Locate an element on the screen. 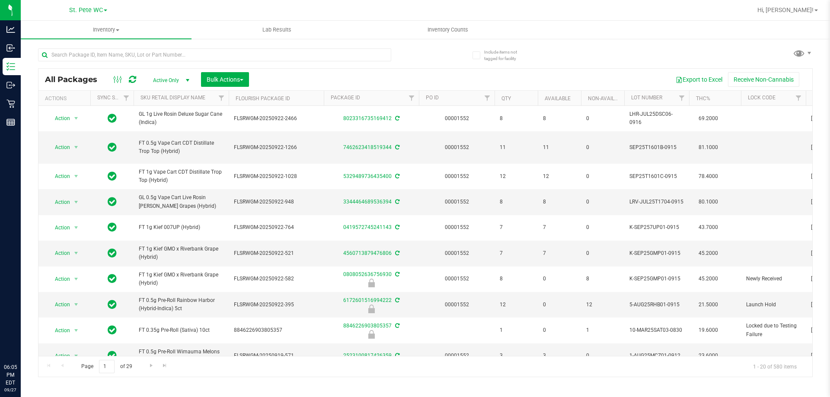 The image size is (830, 397). span: FLSRWGM-20250922-2466 is located at coordinates (276, 118).